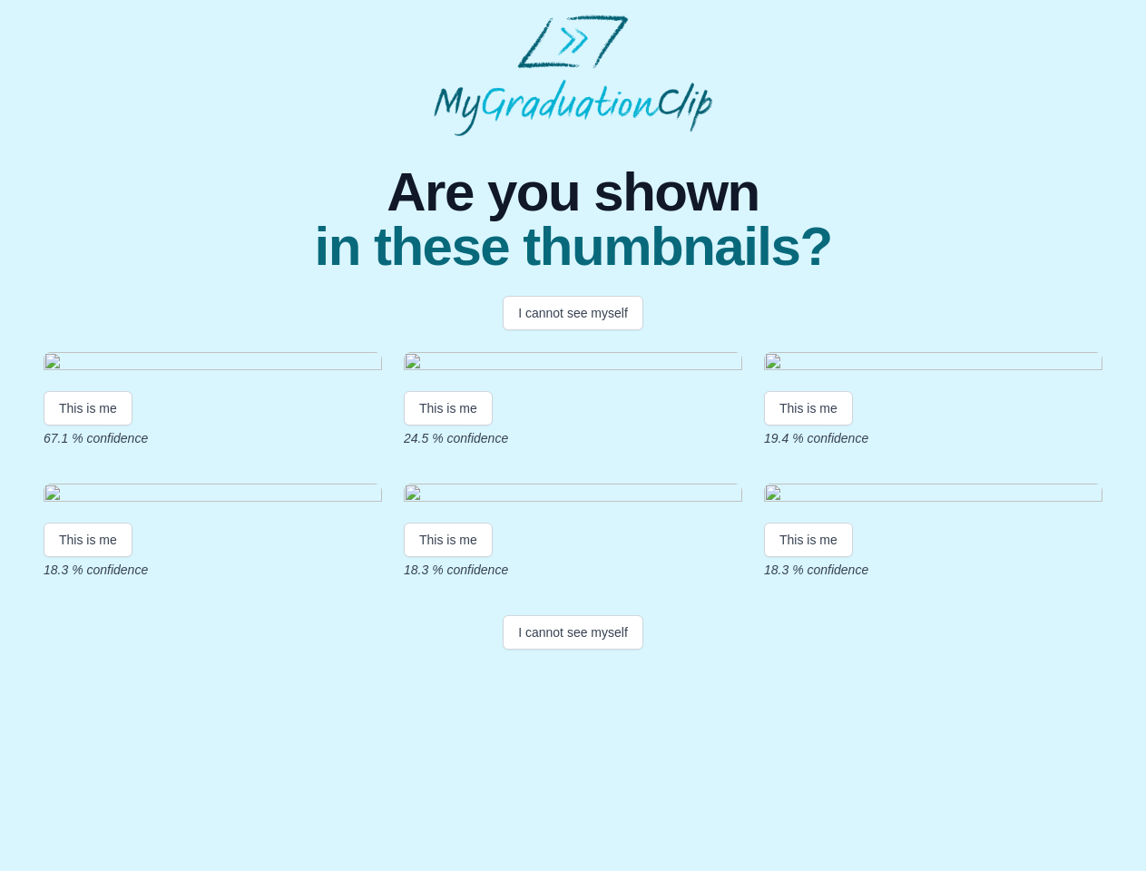 This screenshot has height=871, width=1146. I want to click on img: ec6d3ce51e5135f514bfa72724b3ac33d1acb7b6.gif, so click(572, 495).